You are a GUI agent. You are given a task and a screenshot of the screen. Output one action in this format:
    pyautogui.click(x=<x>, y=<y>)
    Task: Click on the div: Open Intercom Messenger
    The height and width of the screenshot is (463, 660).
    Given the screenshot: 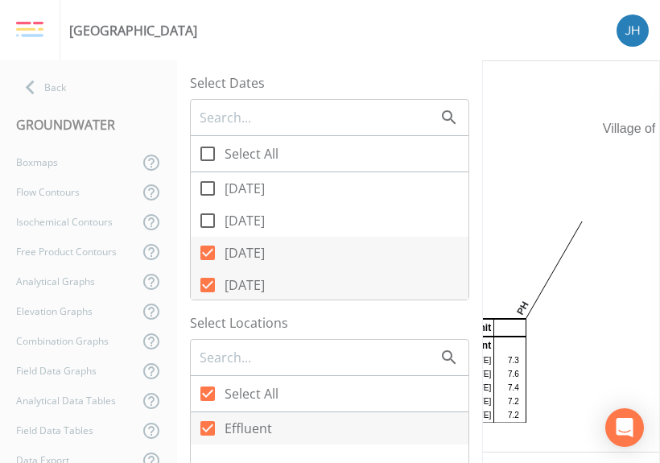 What is the action you would take?
    pyautogui.click(x=625, y=428)
    